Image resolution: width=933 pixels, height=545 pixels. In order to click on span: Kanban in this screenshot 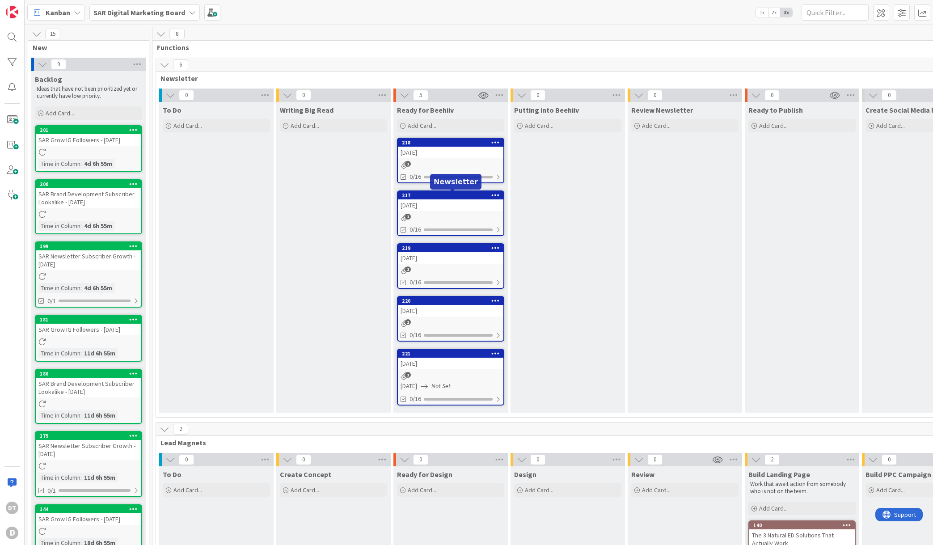, I will do `click(58, 13)`.